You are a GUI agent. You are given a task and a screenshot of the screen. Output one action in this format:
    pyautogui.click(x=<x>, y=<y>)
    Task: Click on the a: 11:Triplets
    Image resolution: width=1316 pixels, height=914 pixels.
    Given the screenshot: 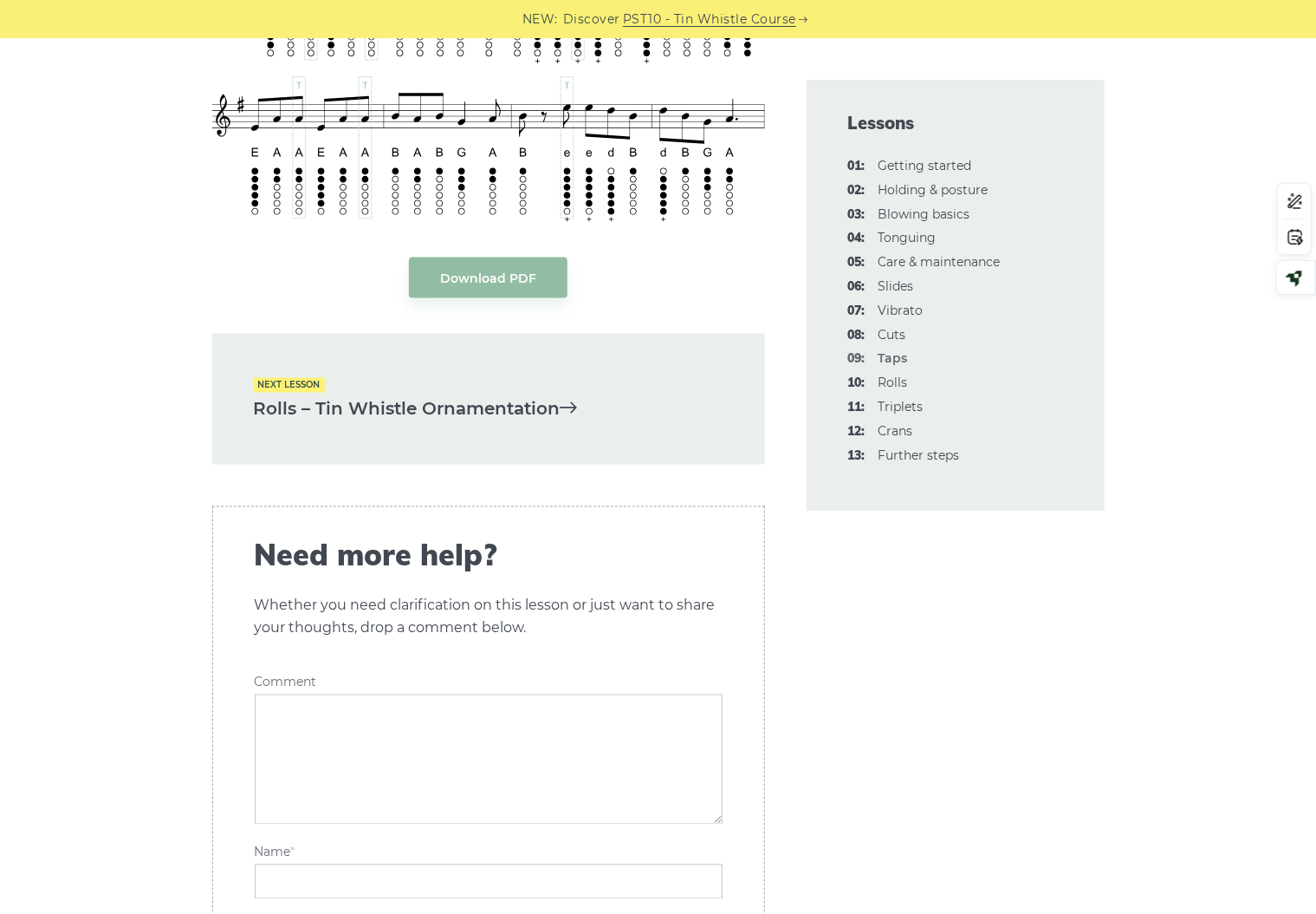 What is the action you would take?
    pyautogui.click(x=902, y=407)
    